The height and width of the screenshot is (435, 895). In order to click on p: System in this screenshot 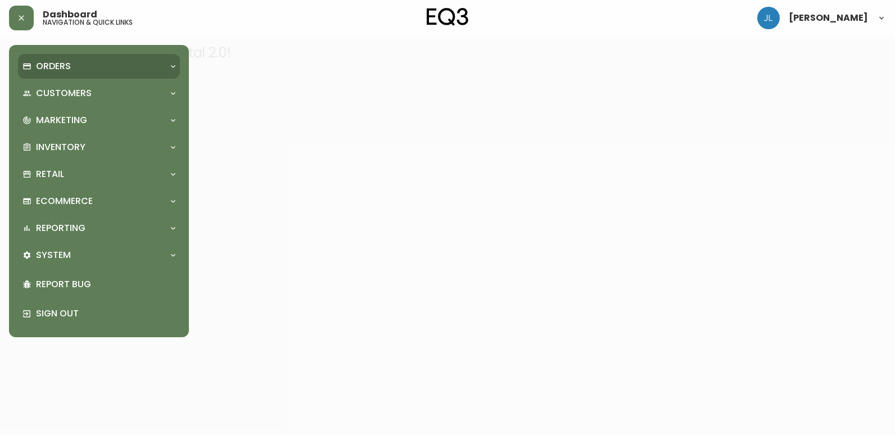, I will do `click(53, 255)`.